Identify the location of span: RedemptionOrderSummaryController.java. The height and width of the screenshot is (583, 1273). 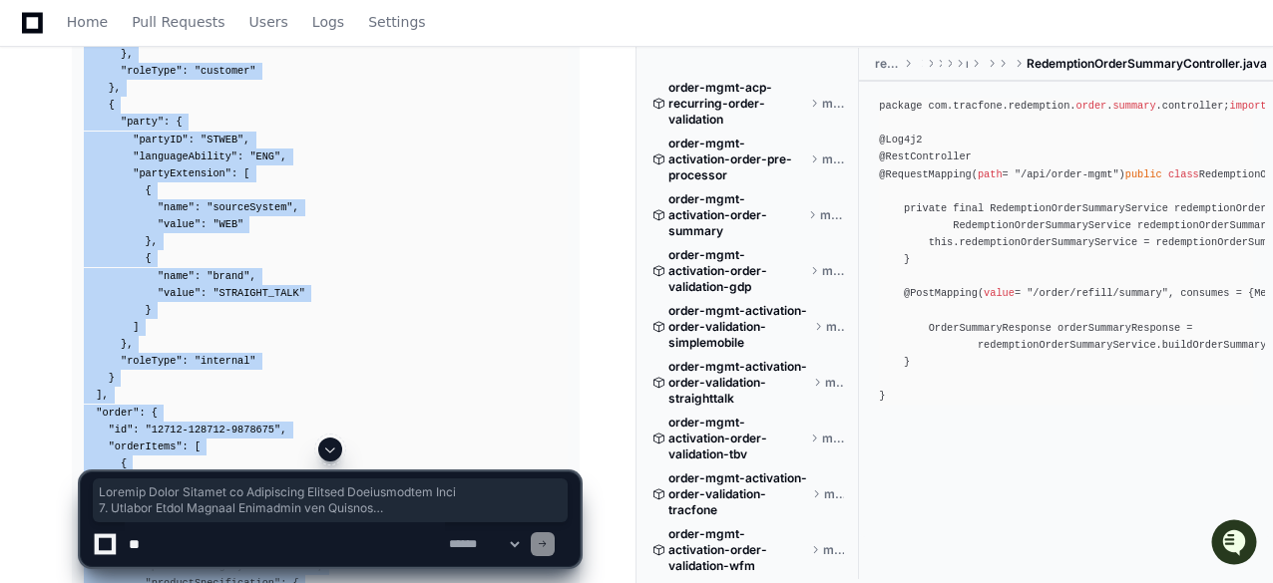
(1146, 64).